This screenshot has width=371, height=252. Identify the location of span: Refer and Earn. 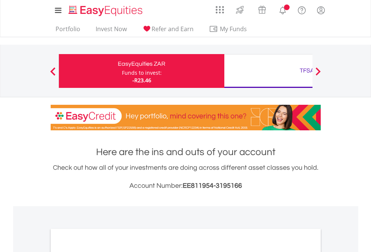
(172, 29).